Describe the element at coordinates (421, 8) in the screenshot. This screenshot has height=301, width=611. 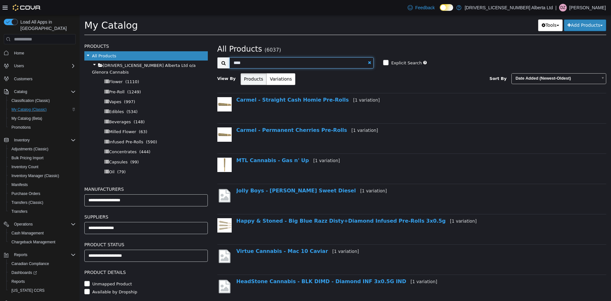
I see `a: Feedback` at that location.